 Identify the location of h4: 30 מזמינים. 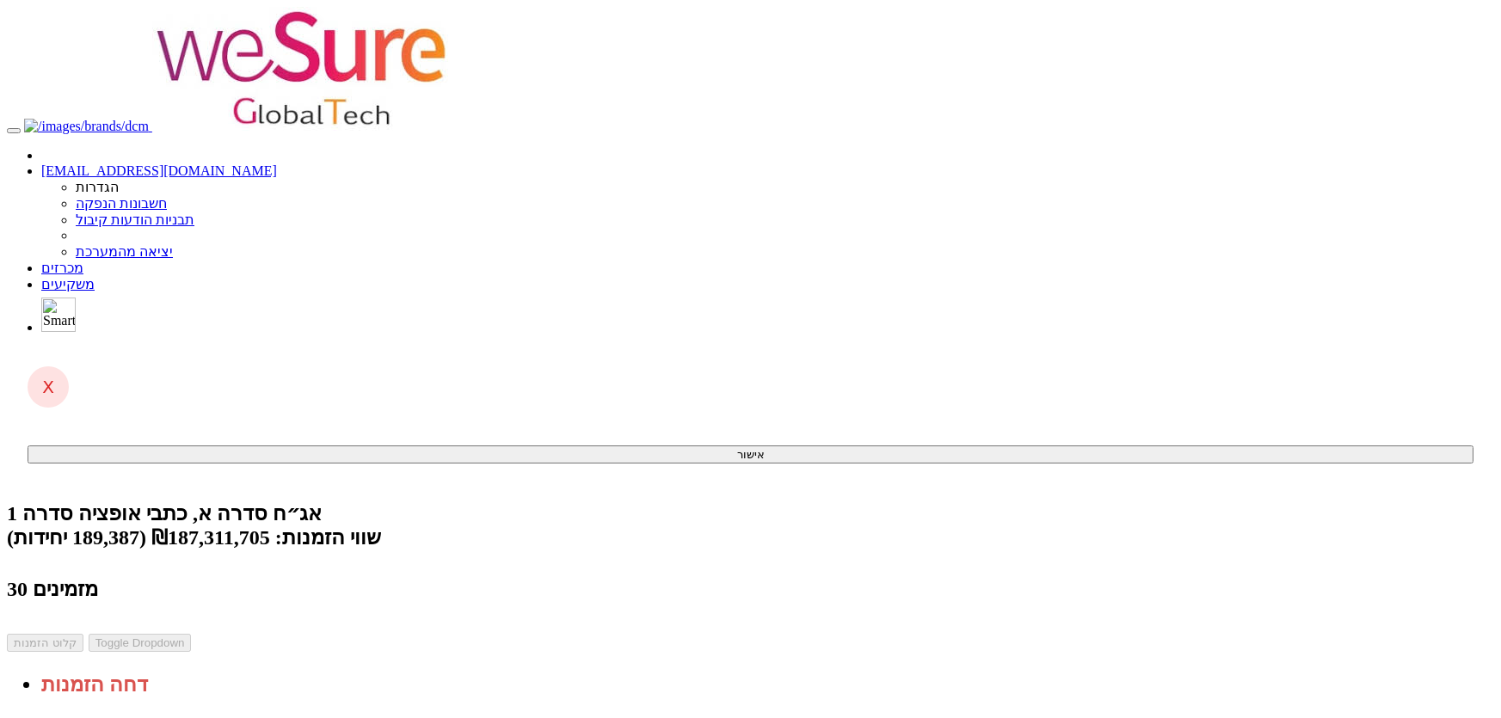
(750, 589).